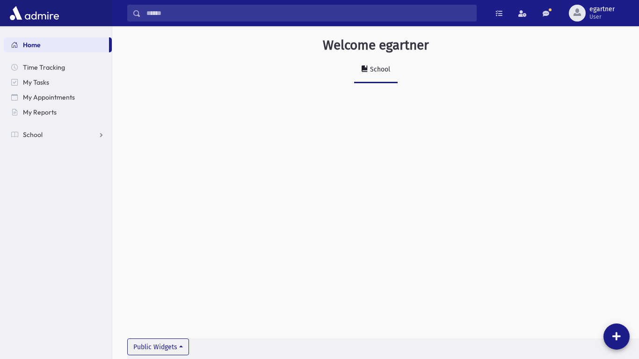 This screenshot has height=359, width=639. I want to click on a: My Reports, so click(58, 112).